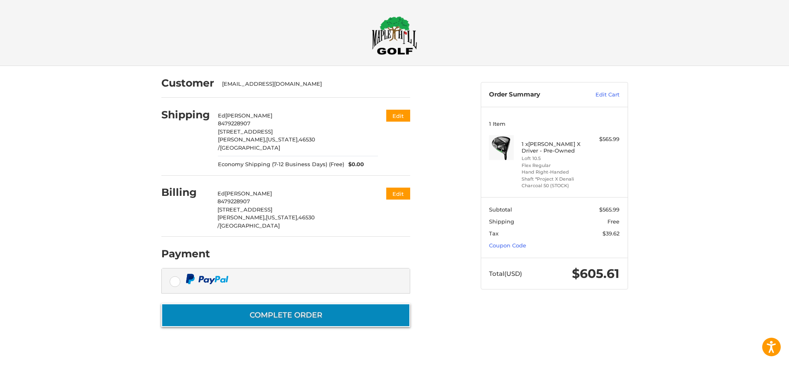  What do you see at coordinates (595, 273) in the screenshot?
I see `span: $605.61` at bounding box center [595, 273].